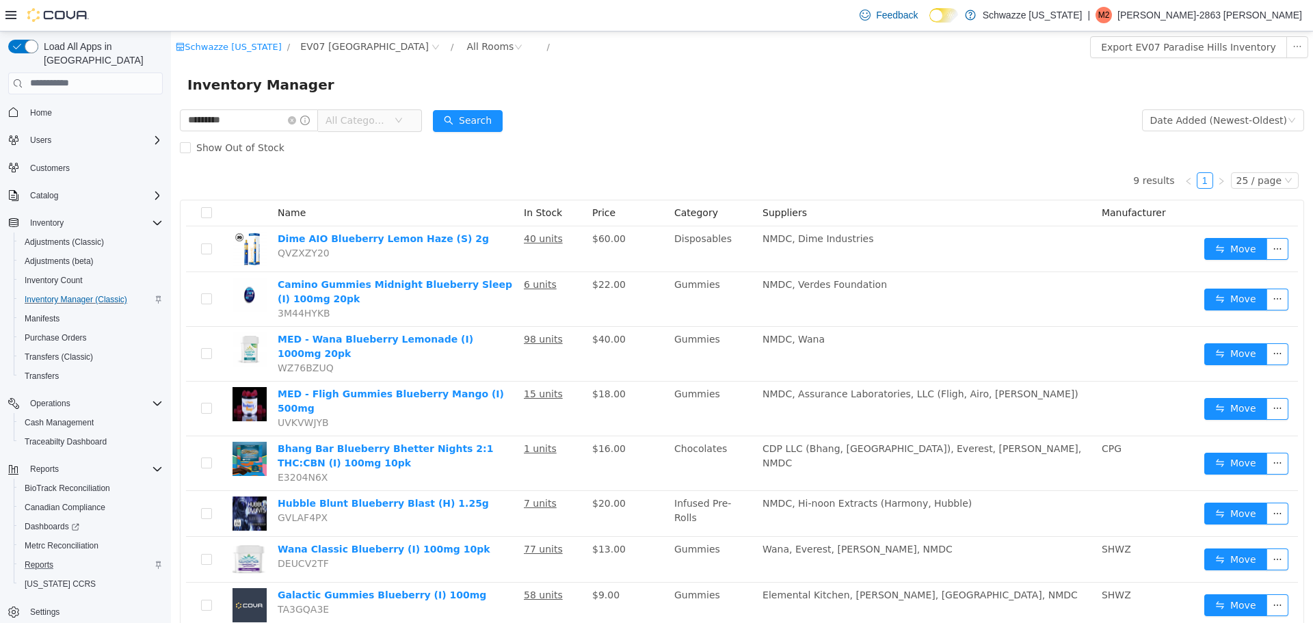  I want to click on span: Price, so click(433, 181).